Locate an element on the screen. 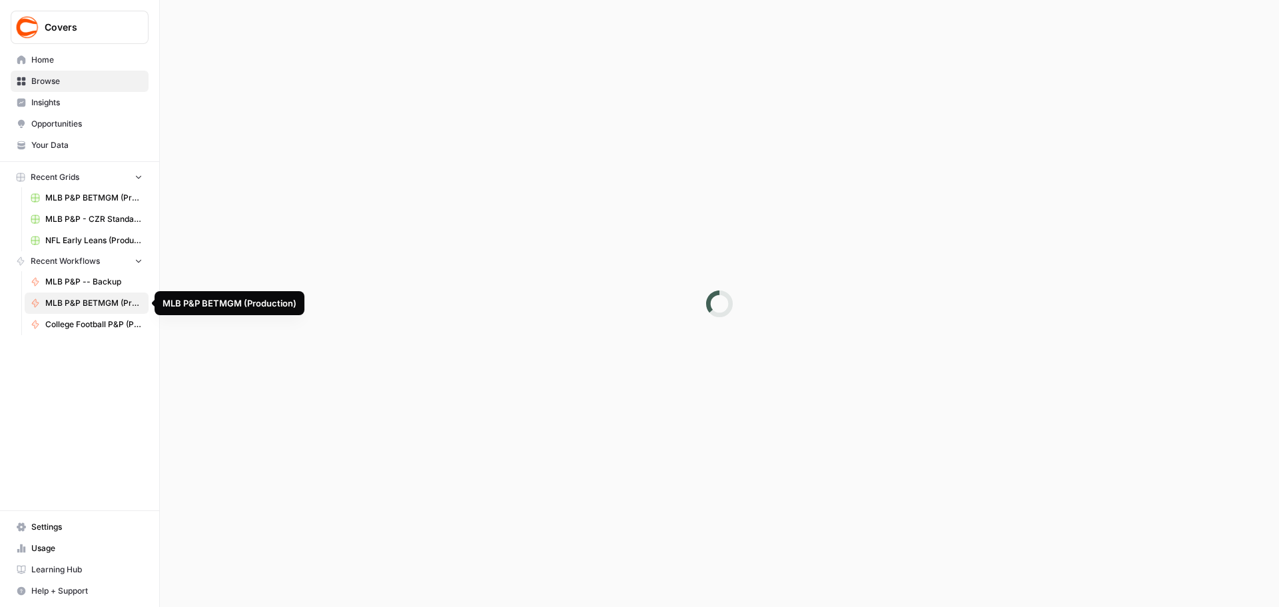 This screenshot has height=607, width=1279. a: Browse is located at coordinates (79, 81).